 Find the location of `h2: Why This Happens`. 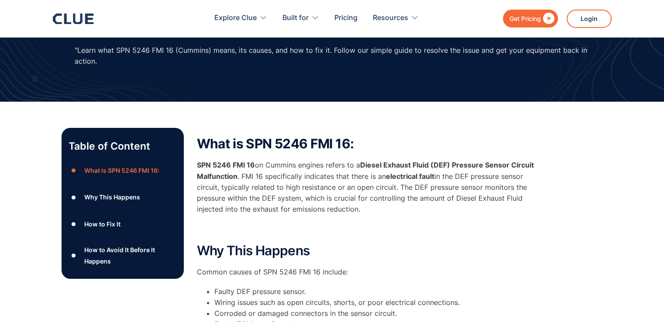

h2: Why This Happens is located at coordinates (371, 250).